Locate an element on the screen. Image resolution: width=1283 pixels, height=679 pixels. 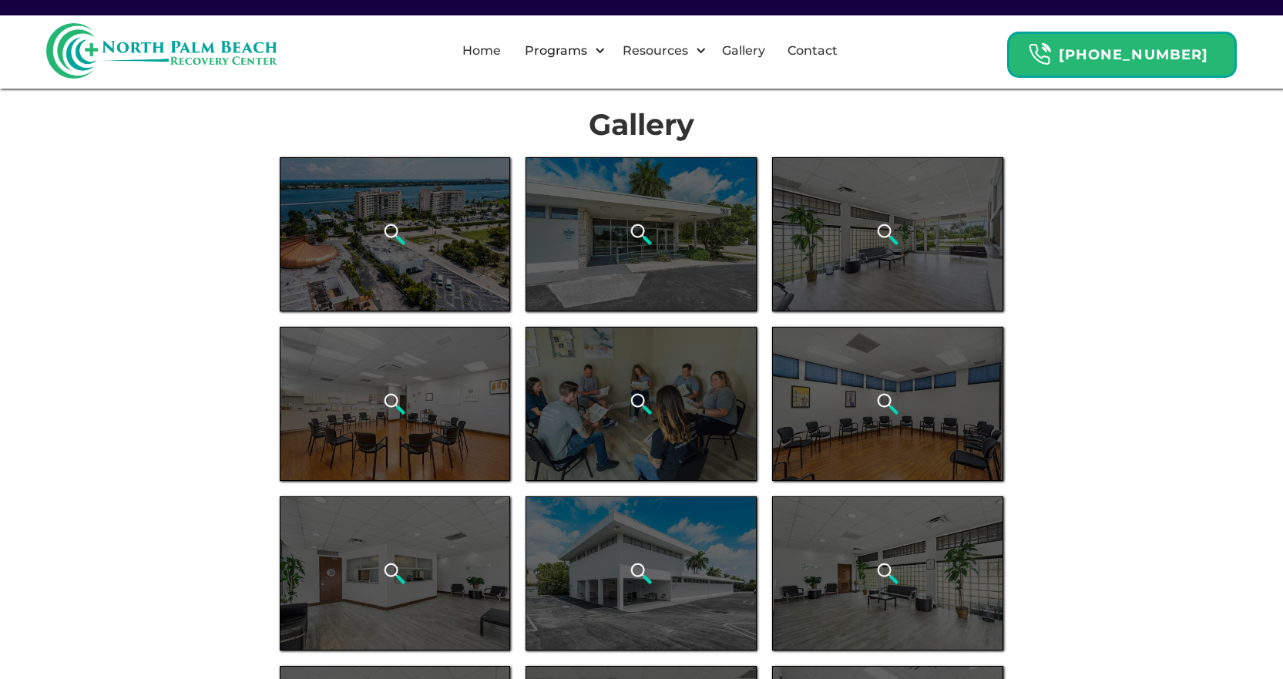
h1: Gallery is located at coordinates (642, 125).